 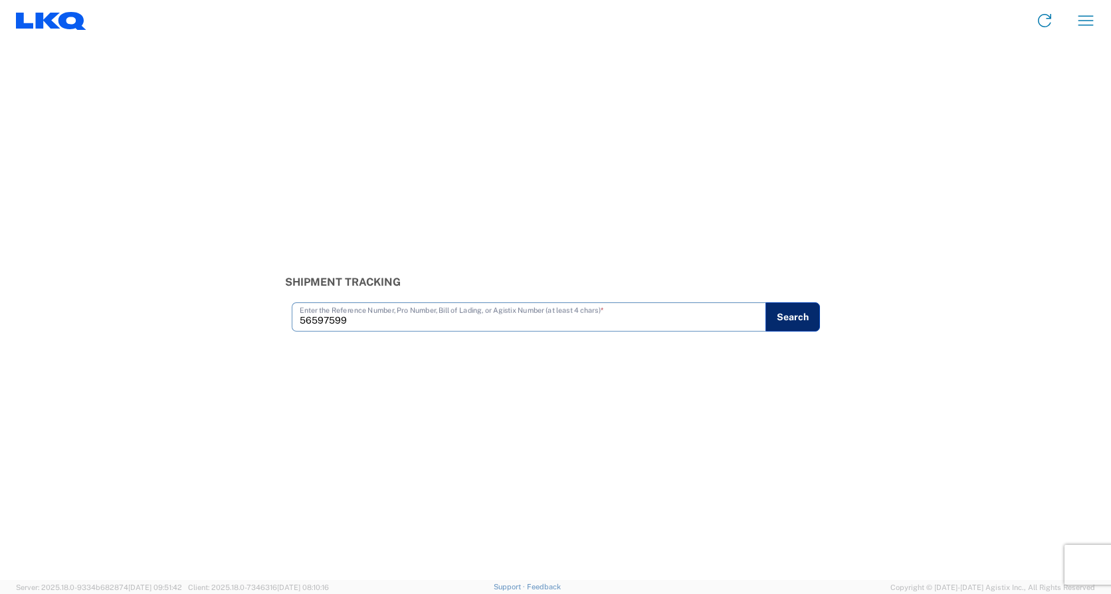 I want to click on button: Search, so click(x=792, y=317).